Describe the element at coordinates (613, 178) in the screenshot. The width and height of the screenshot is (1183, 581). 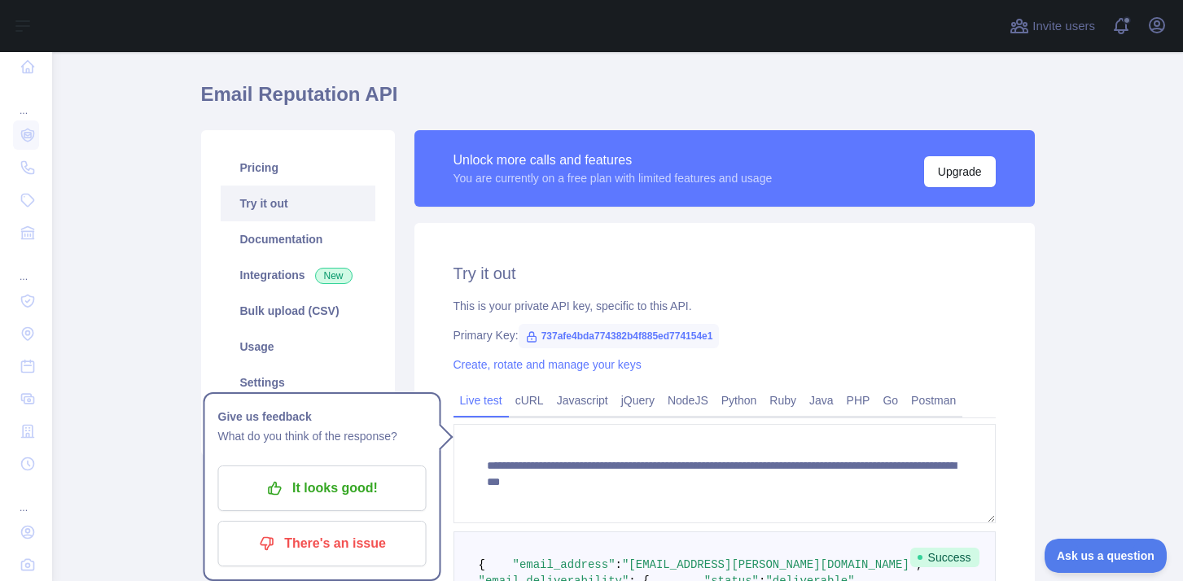
I see `div: You are currently on a free plan with limited features and usage` at that location.